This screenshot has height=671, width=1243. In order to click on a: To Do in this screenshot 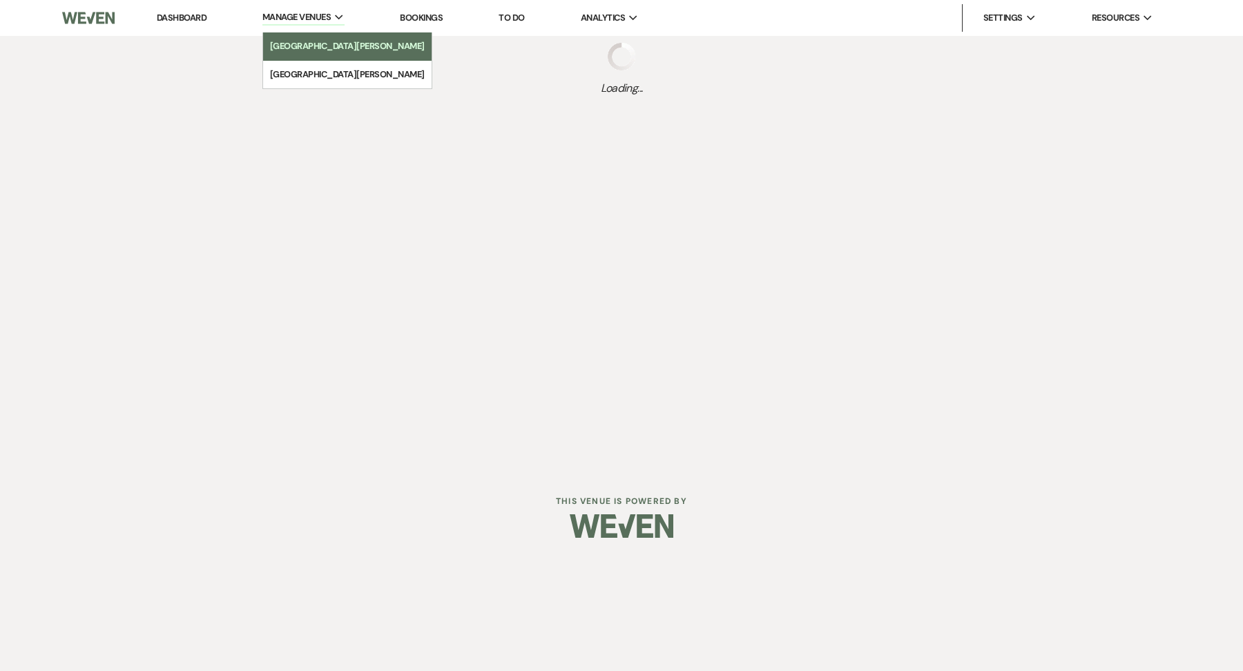, I will do `click(511, 17)`.